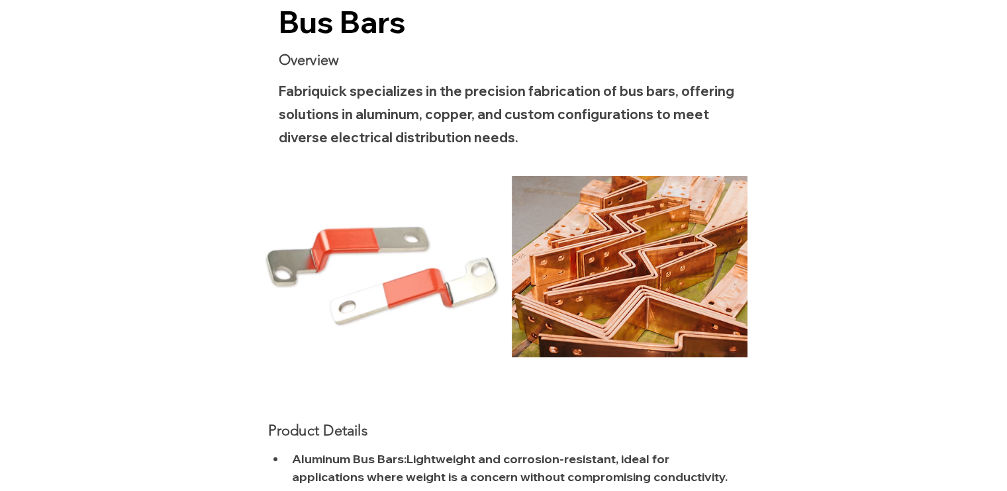 This screenshot has height=491, width=1007. Describe the element at coordinates (318, 430) in the screenshot. I see `span: Product Details` at that location.